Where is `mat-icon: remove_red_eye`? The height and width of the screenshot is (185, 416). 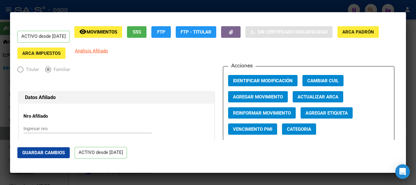 mat-icon: remove_red_eye is located at coordinates (83, 32).